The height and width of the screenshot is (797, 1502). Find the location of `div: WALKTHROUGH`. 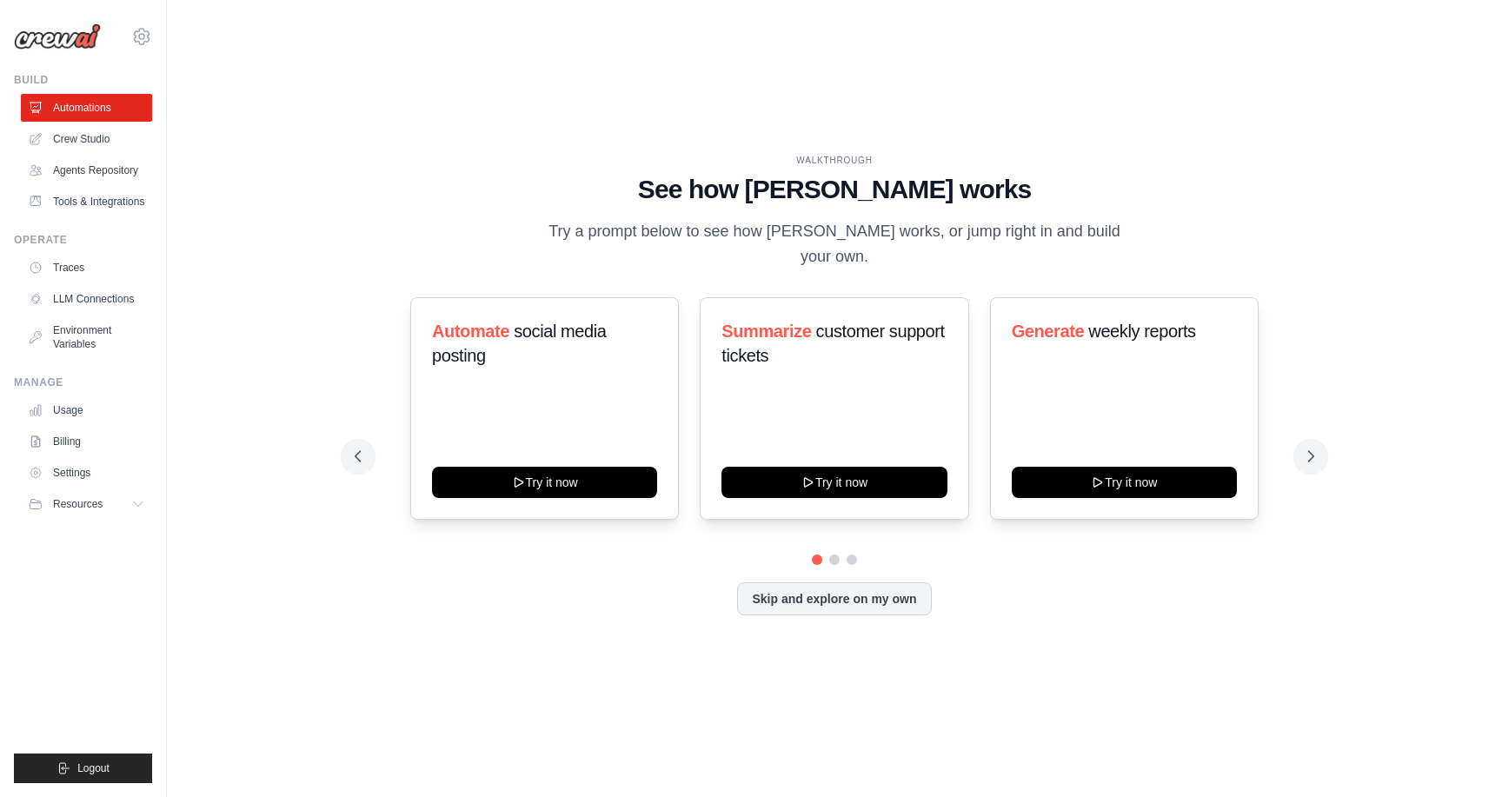

div: WALKTHROUGH is located at coordinates (835, 160).